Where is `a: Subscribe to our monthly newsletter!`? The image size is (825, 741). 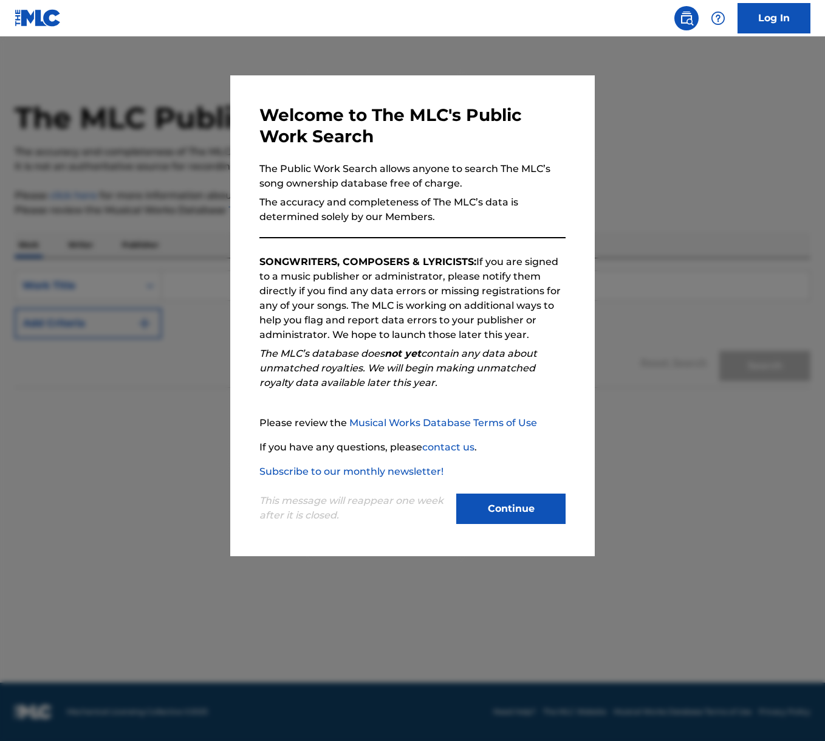
a: Subscribe to our monthly newsletter! is located at coordinates (351, 471).